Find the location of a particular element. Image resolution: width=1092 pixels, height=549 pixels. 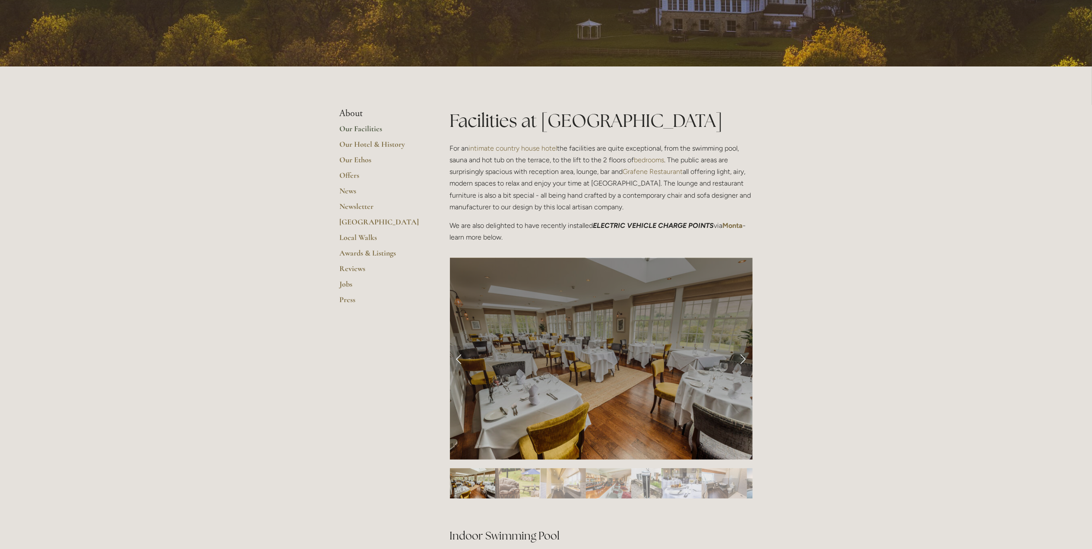

a: Newsletter is located at coordinates (381, 209).